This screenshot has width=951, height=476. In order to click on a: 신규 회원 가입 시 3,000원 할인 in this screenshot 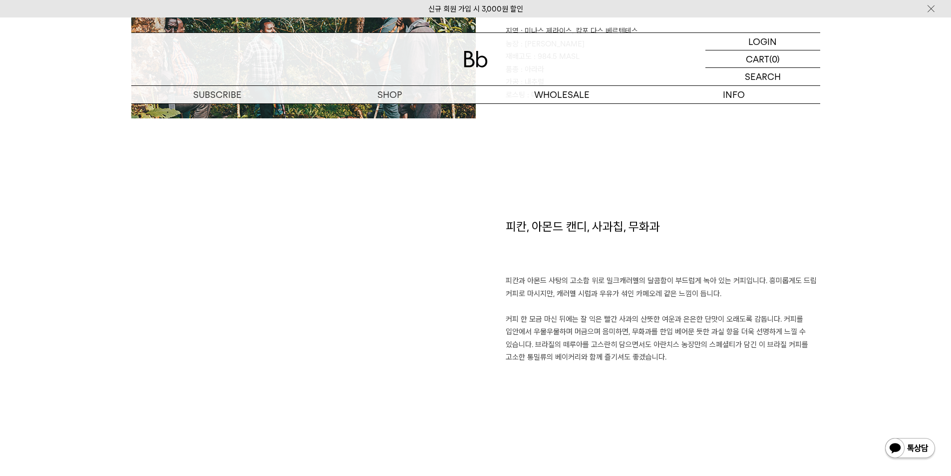, I will do `click(476, 9)`.